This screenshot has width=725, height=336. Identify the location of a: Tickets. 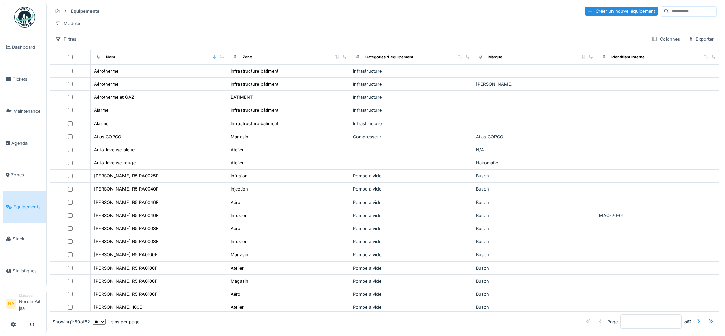
(25, 79).